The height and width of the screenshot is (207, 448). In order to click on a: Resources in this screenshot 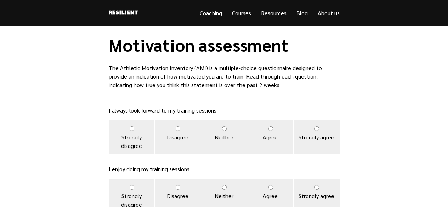, I will do `click(274, 13)`.